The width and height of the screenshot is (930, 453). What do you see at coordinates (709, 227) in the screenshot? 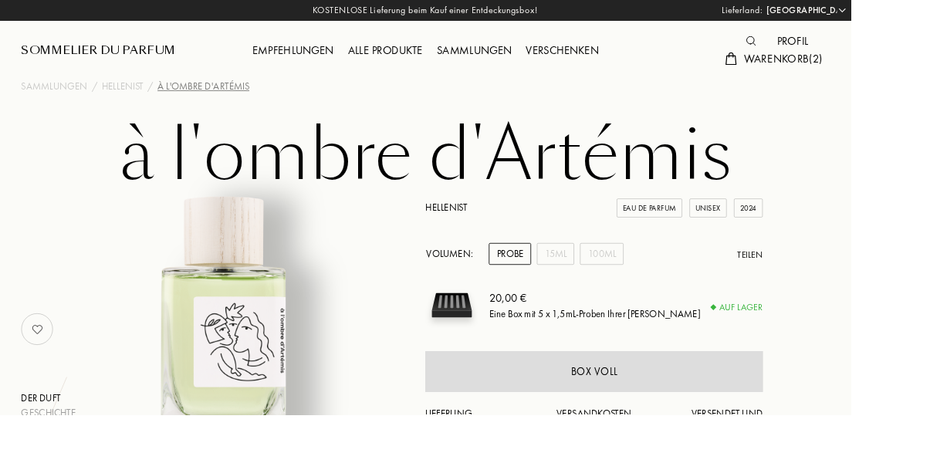
I see `div: Eau de Parfum` at bounding box center [709, 227].